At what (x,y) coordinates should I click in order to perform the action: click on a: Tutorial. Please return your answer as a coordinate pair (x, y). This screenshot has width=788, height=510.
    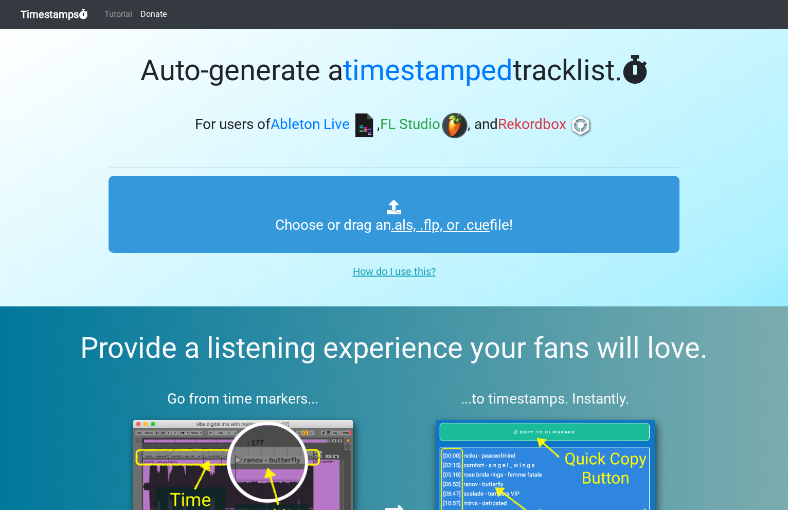
    Looking at the image, I should click on (118, 14).